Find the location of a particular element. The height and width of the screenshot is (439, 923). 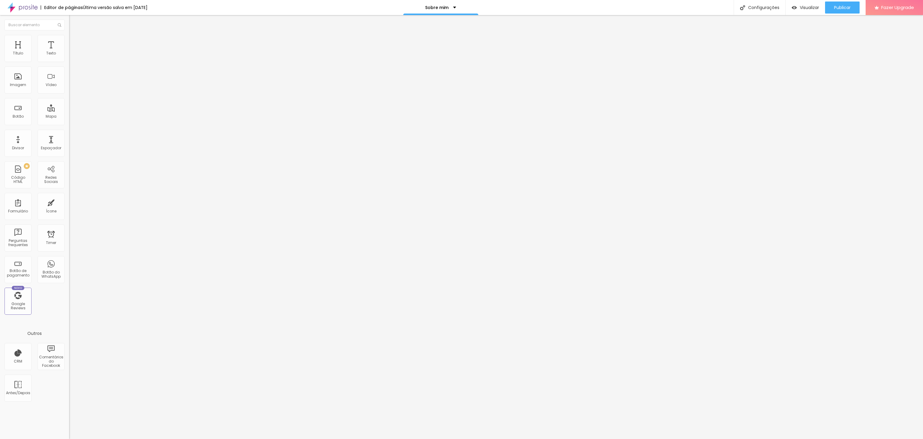

div: Imagem is located at coordinates (18, 85).